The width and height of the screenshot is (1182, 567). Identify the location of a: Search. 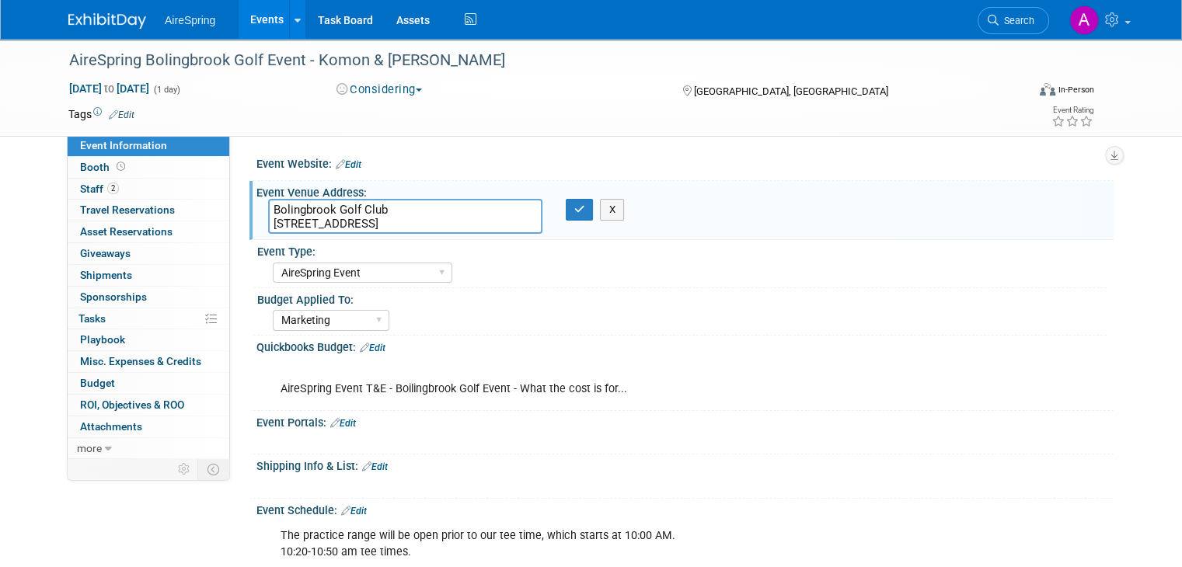
(1013, 20).